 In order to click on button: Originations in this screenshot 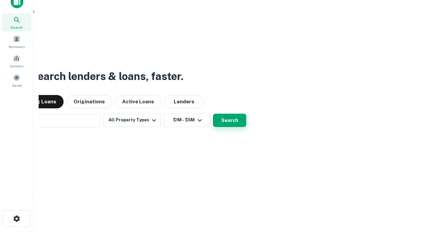, I will do `click(89, 102)`.